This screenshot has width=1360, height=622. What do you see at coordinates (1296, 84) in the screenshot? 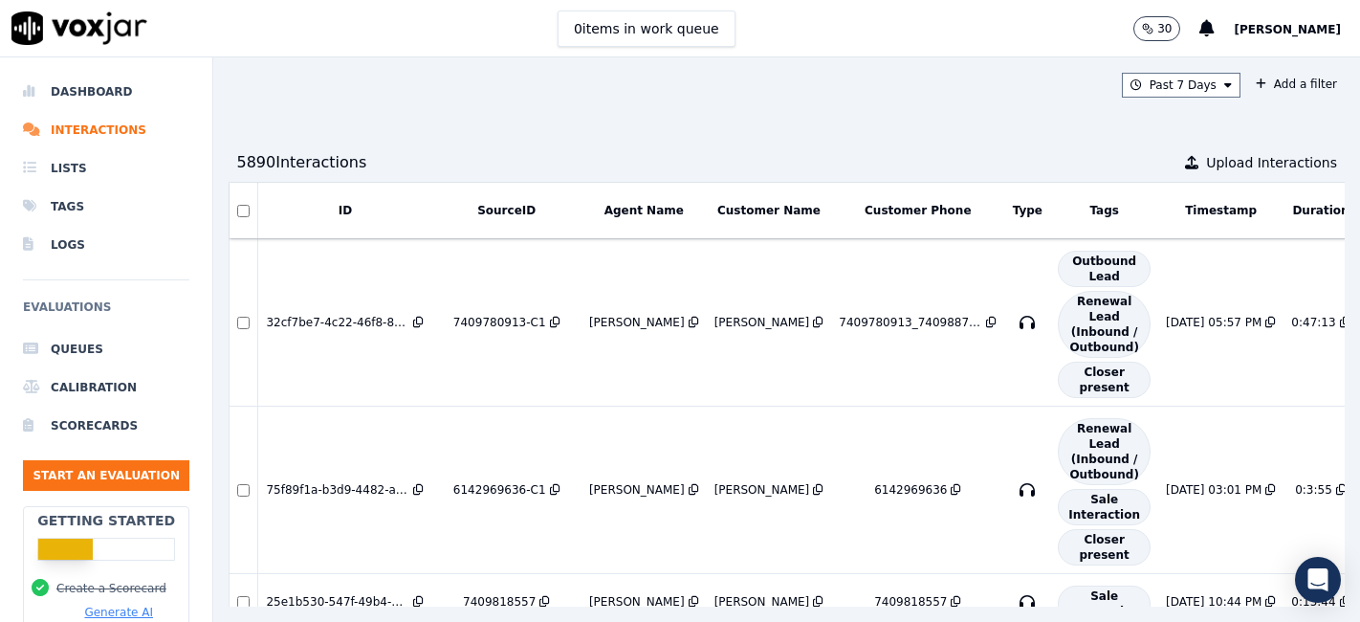
I see `button: Add a filter` at bounding box center [1296, 84].